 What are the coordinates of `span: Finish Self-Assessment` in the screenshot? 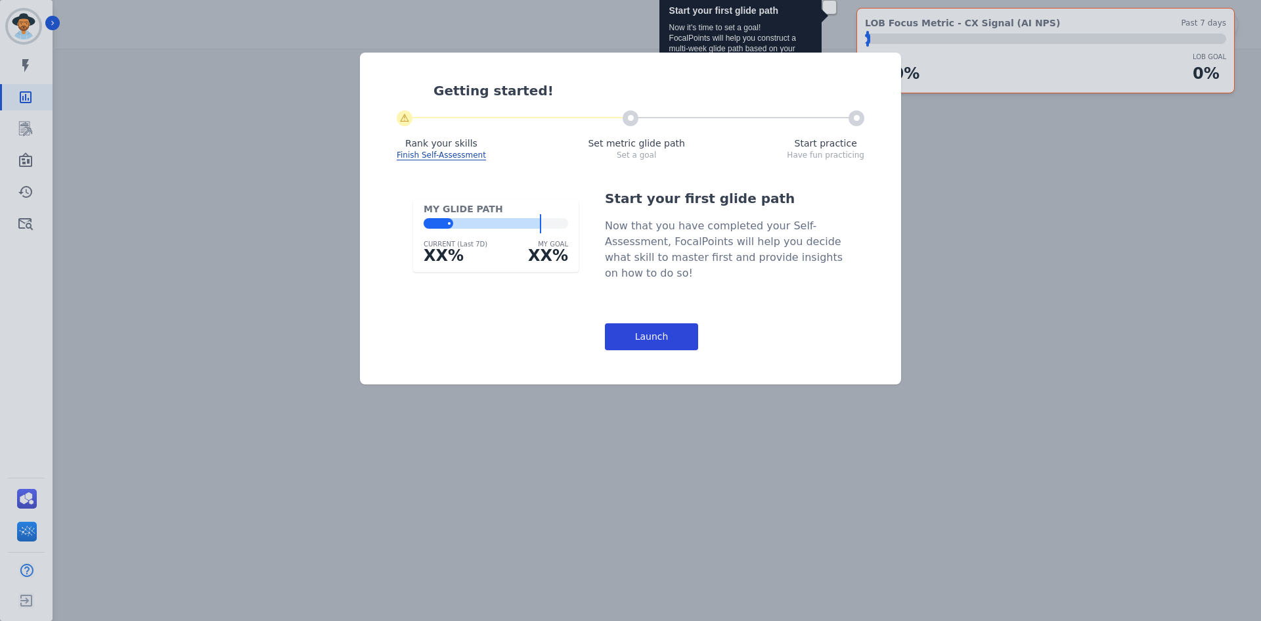 It's located at (441, 155).